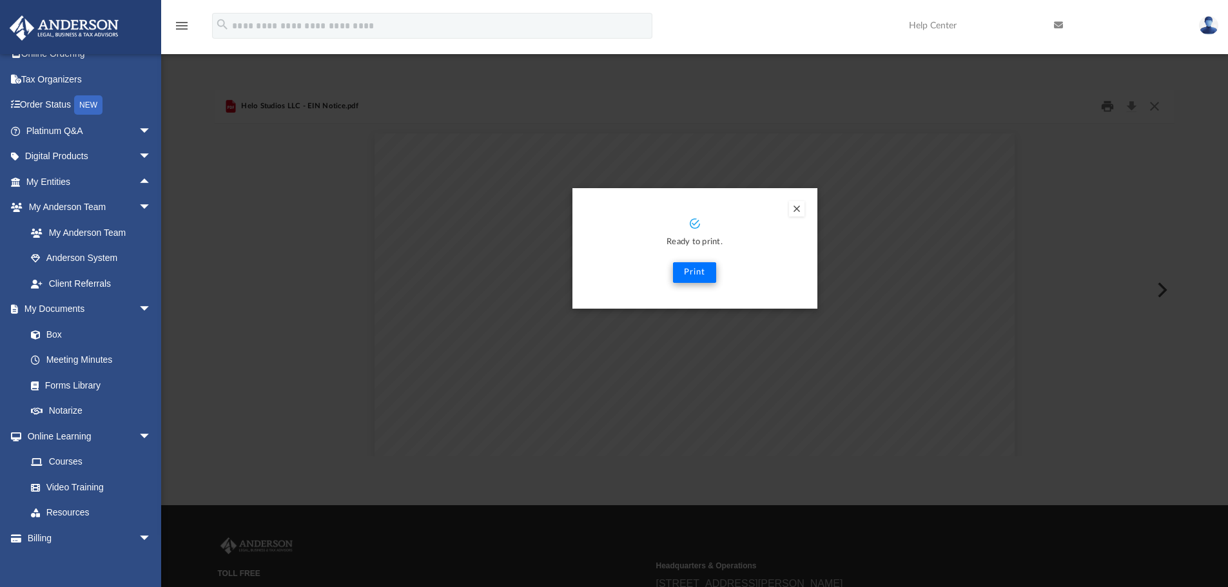 The width and height of the screenshot is (1228, 587). What do you see at coordinates (88, 487) in the screenshot?
I see `a: Video Training` at bounding box center [88, 487].